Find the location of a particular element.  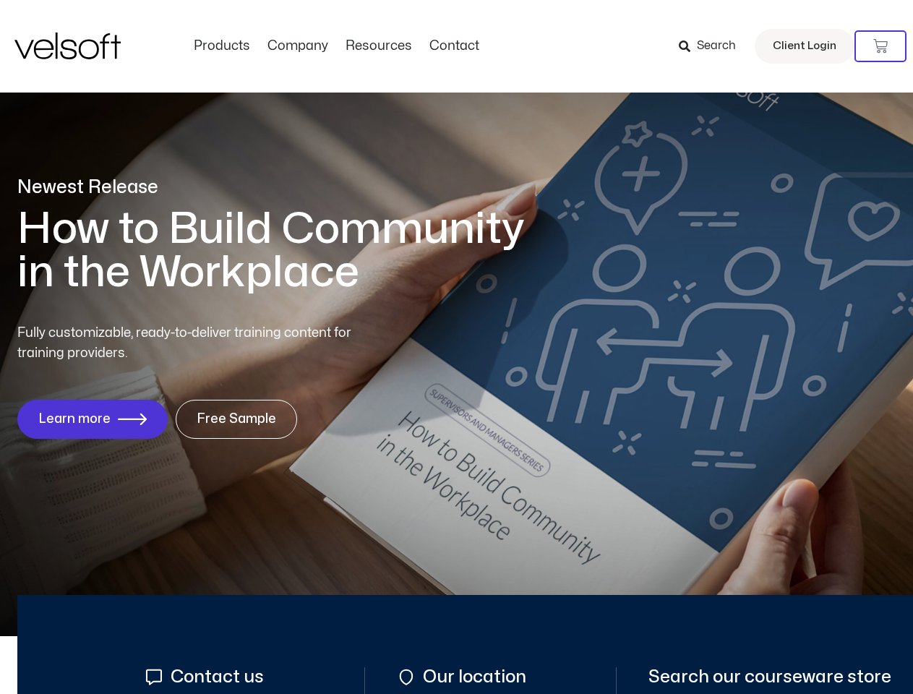

span: Search our courseware store is located at coordinates (770, 677).